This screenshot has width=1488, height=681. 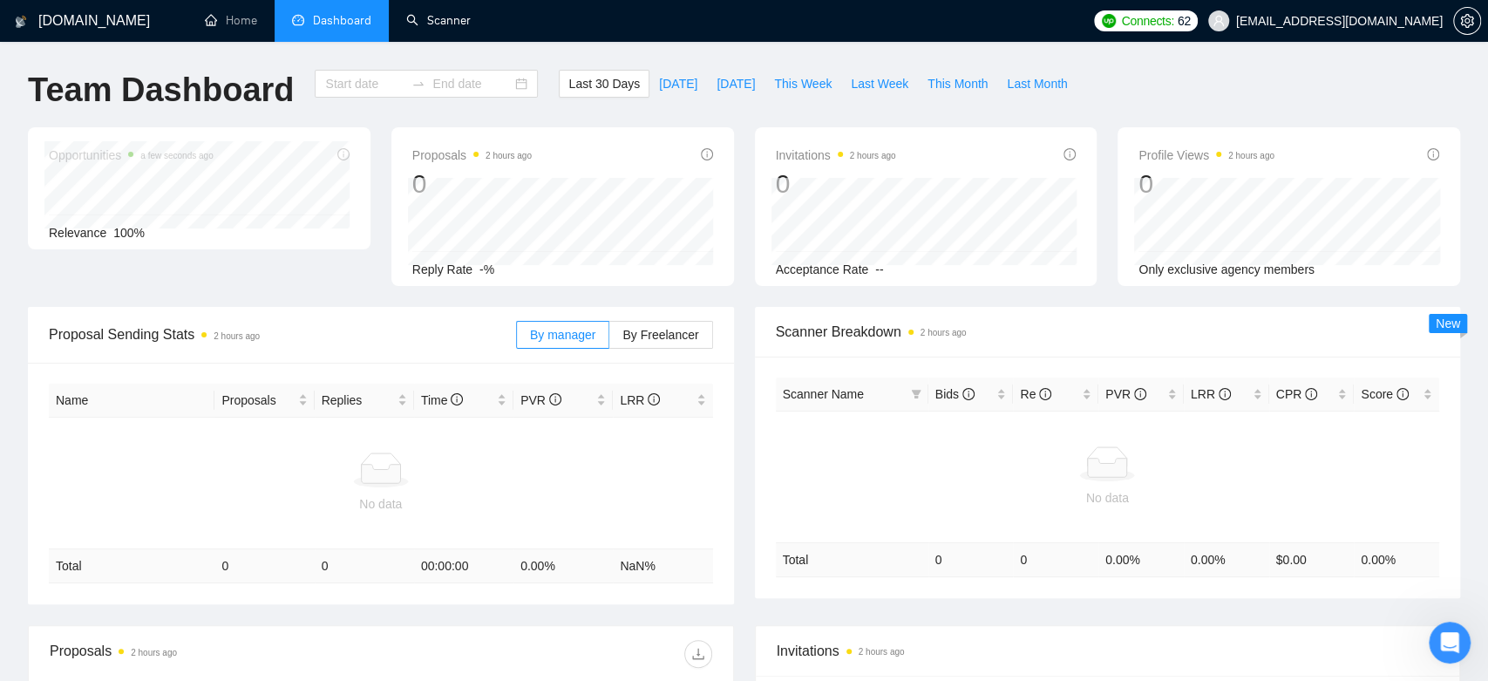 I want to click on span: Scanner Breakdown, so click(x=1108, y=331).